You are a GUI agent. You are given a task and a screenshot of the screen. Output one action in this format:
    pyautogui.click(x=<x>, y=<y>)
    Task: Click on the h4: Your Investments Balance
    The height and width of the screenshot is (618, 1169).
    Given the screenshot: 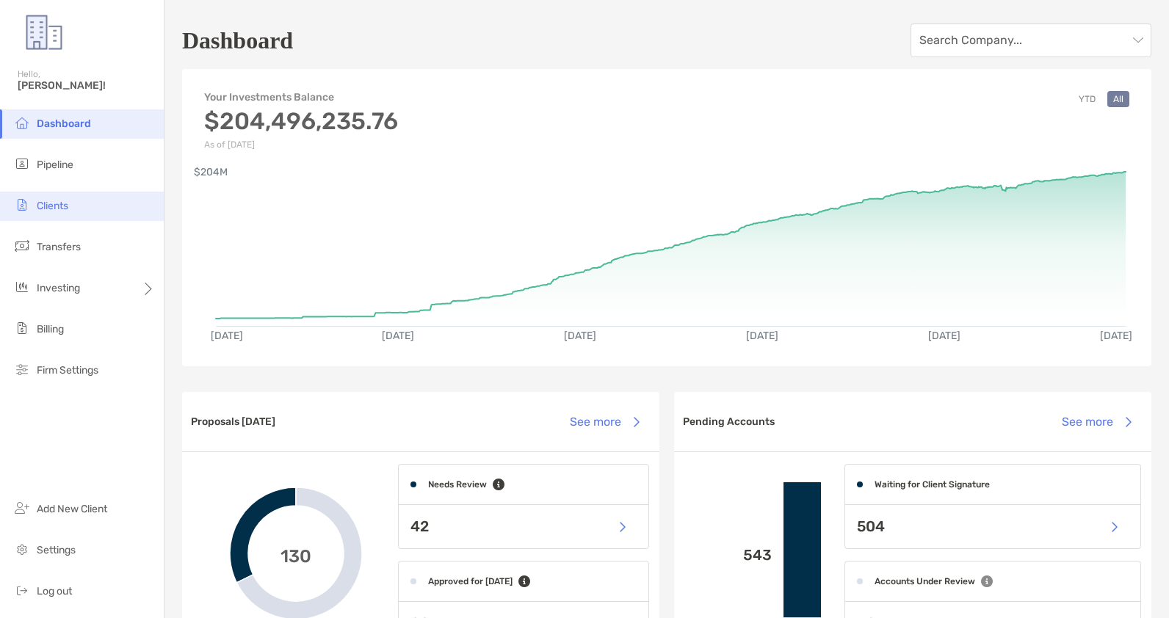 What is the action you would take?
    pyautogui.click(x=301, y=97)
    